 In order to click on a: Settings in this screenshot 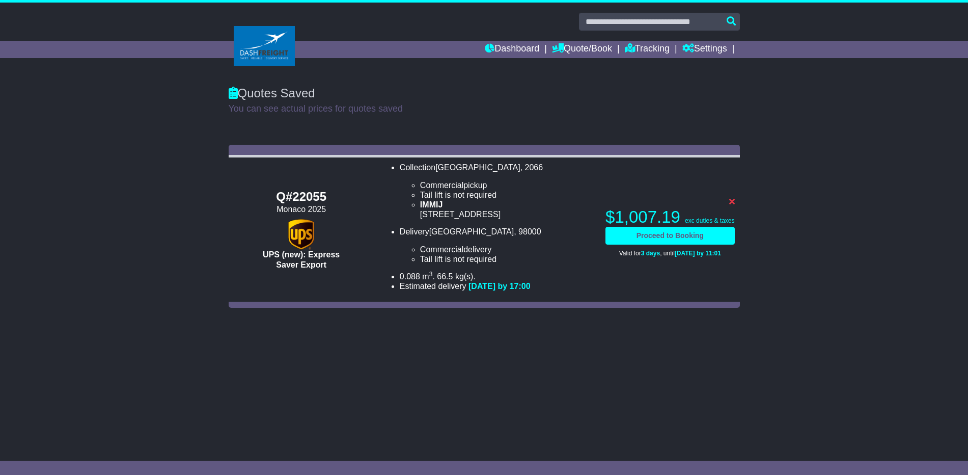, I will do `click(705, 49)`.